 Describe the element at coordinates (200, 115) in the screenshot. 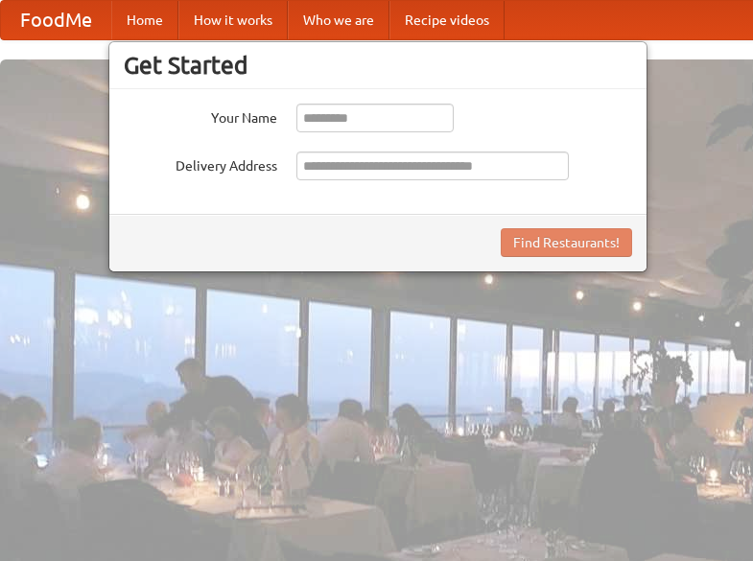

I see `label: Your Name` at that location.